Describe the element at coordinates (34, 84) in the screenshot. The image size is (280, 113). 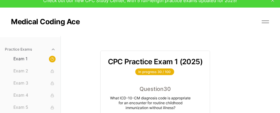
I see `button: Exam 3` at that location.